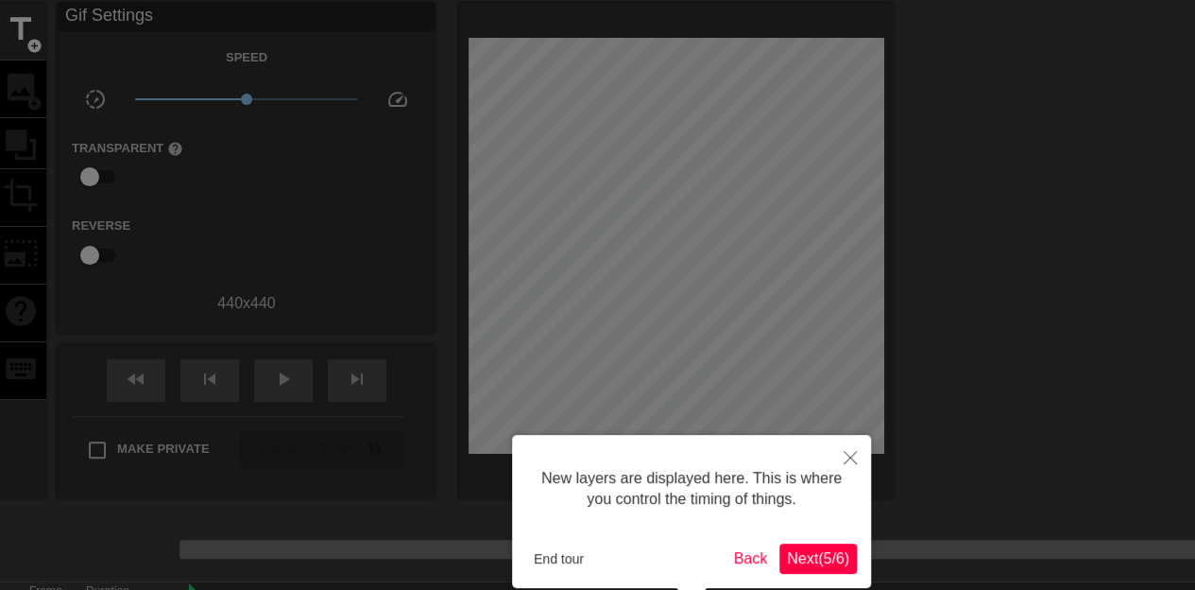 The image size is (1195, 590). What do you see at coordinates (34, 45) in the screenshot?
I see `span: add_circle` at bounding box center [34, 45].